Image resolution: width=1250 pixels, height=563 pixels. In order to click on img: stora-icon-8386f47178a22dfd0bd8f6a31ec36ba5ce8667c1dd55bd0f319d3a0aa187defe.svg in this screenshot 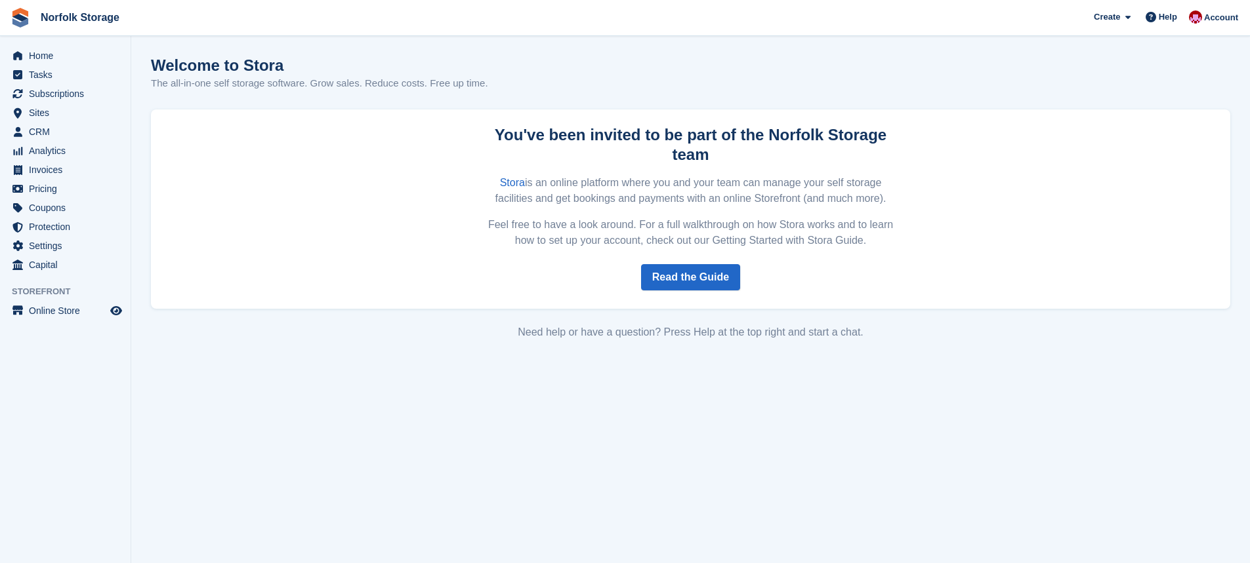, I will do `click(20, 18)`.